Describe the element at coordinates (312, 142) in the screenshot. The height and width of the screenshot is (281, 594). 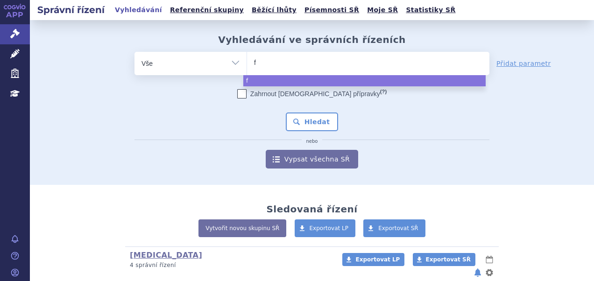
I see `i: nebo` at that location.